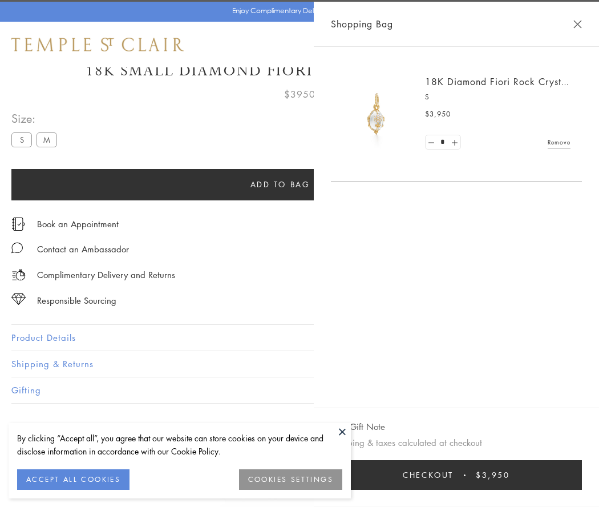  I want to click on div: Contact an Ambassador, so click(83, 249).